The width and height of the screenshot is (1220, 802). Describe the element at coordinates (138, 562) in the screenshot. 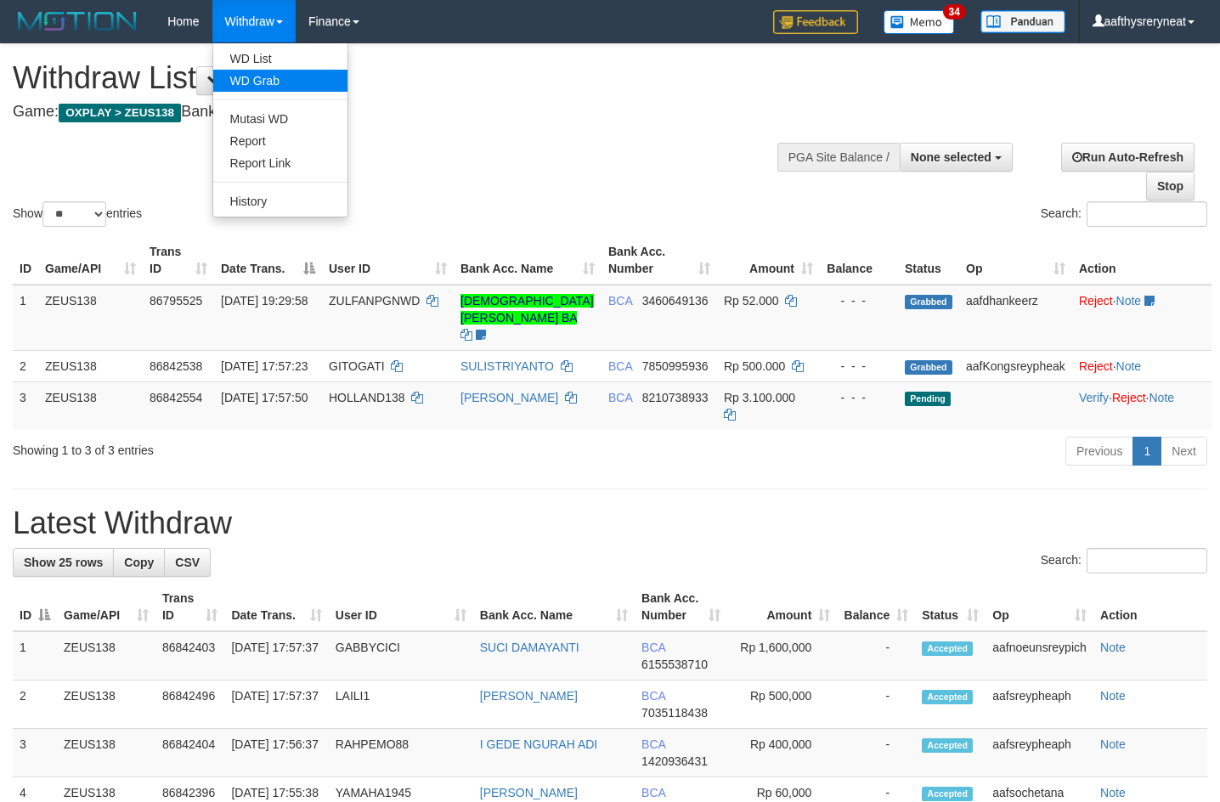

I see `a: Copy` at that location.